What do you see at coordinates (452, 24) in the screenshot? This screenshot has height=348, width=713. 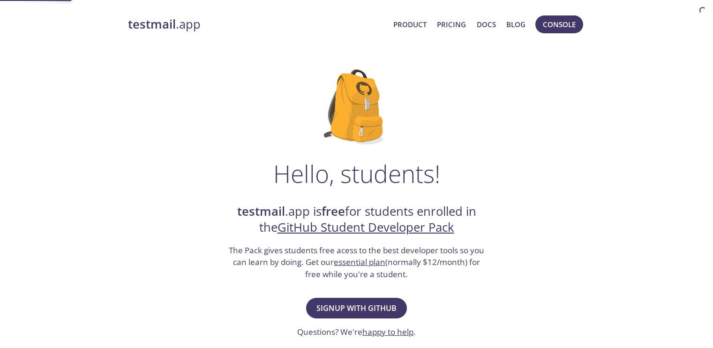 I see `a: Pricing` at bounding box center [452, 24].